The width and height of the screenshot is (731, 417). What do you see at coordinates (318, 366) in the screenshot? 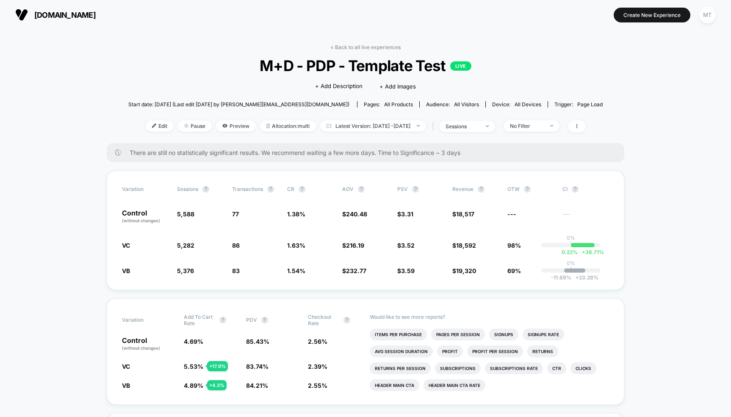
I see `span: 2.39 %` at bounding box center [318, 366].